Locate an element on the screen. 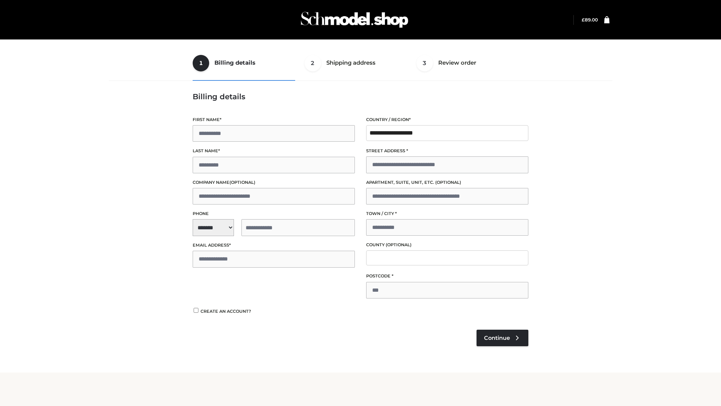 The image size is (721, 406). bdi: 89.00 is located at coordinates (590, 20).